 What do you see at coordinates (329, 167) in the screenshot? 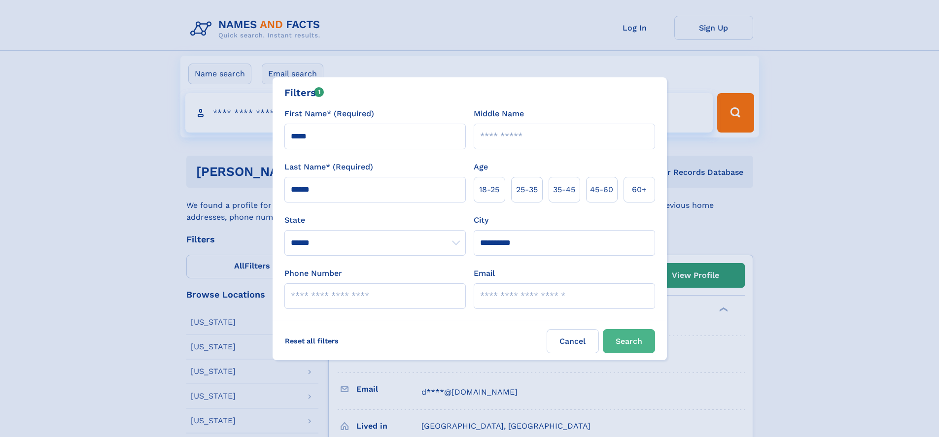
I see `label: Last Name* (Required)` at bounding box center [329, 167].